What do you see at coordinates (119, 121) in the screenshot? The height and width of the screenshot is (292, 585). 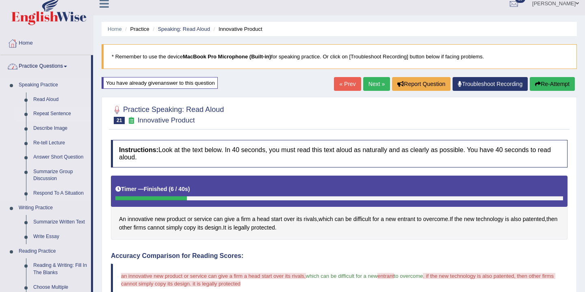 I see `span: 21` at bounding box center [119, 121].